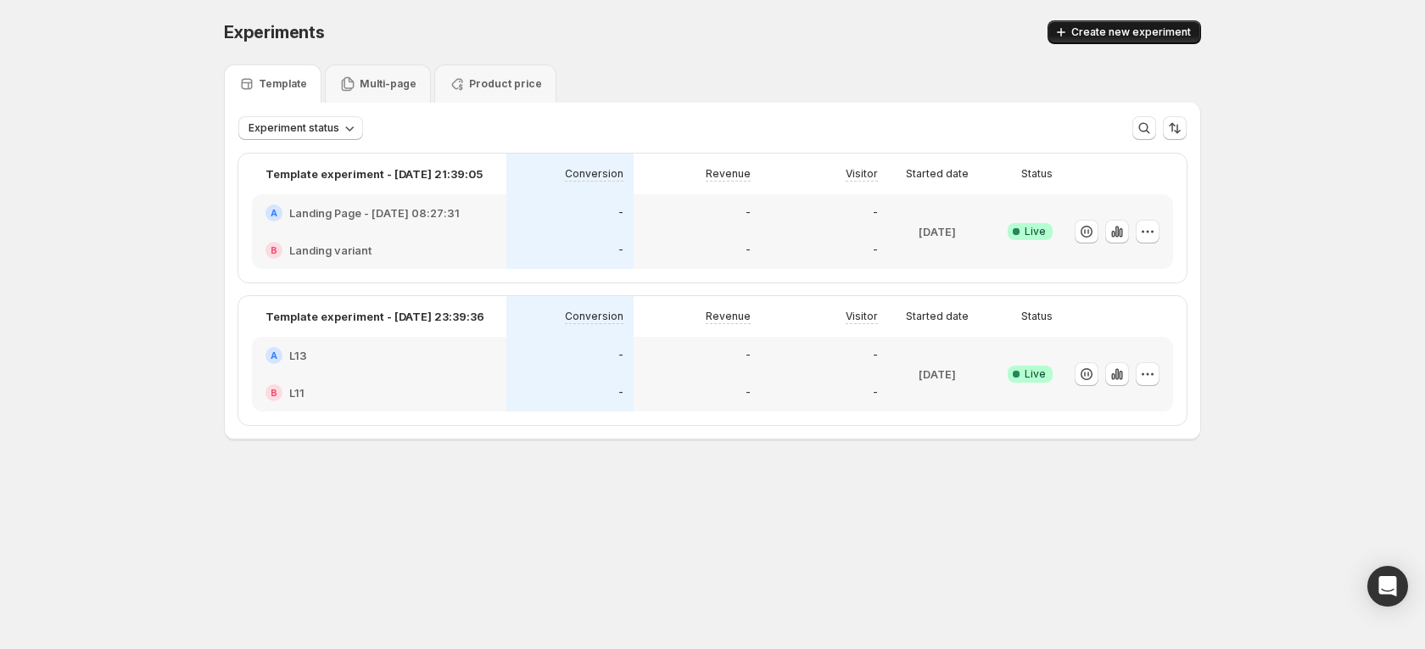  I want to click on span: Create new experiment, so click(1130, 32).